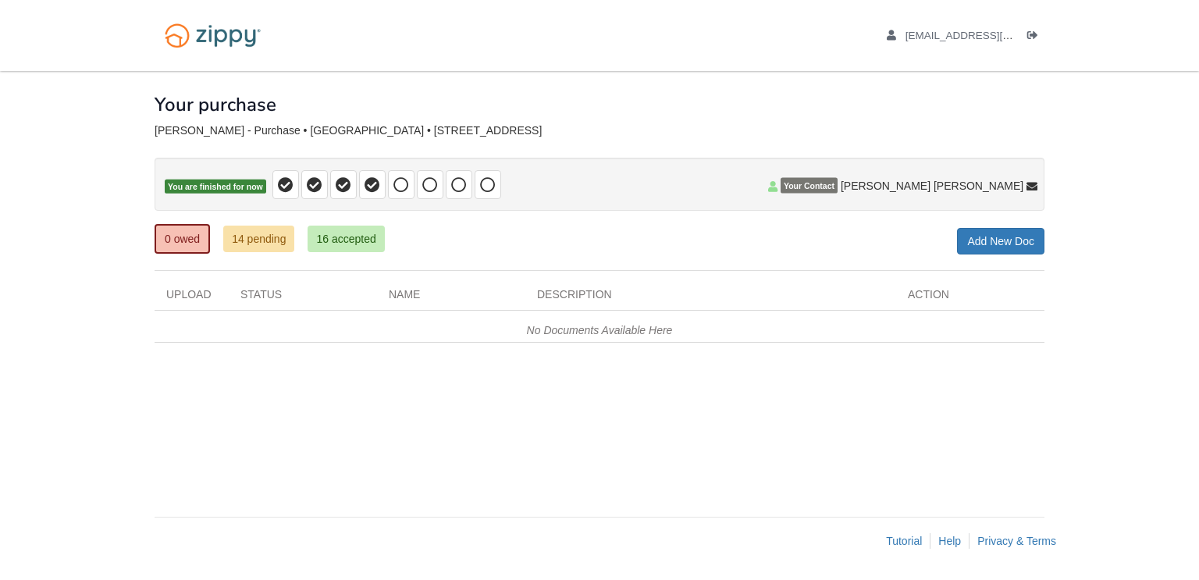 This screenshot has width=1199, height=580. I want to click on a: Tutorial, so click(904, 541).